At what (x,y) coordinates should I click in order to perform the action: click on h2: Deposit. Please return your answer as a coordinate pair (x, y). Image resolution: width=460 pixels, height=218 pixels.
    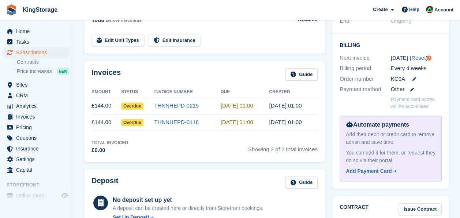
    Looking at the image, I should click on (105, 182).